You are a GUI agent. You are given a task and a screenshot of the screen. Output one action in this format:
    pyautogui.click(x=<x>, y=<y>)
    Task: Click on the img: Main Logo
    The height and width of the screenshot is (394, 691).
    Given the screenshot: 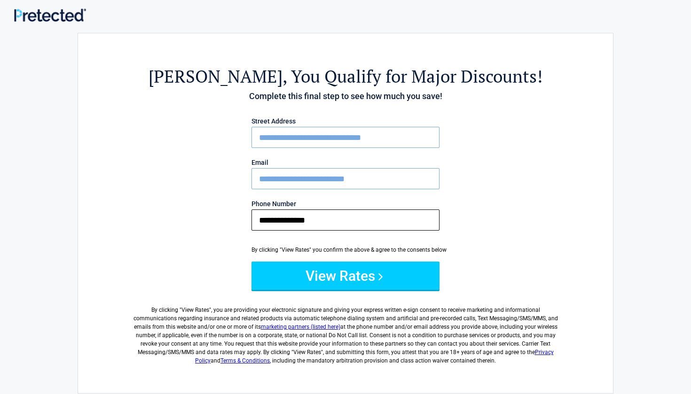 What is the action you would take?
    pyautogui.click(x=50, y=15)
    